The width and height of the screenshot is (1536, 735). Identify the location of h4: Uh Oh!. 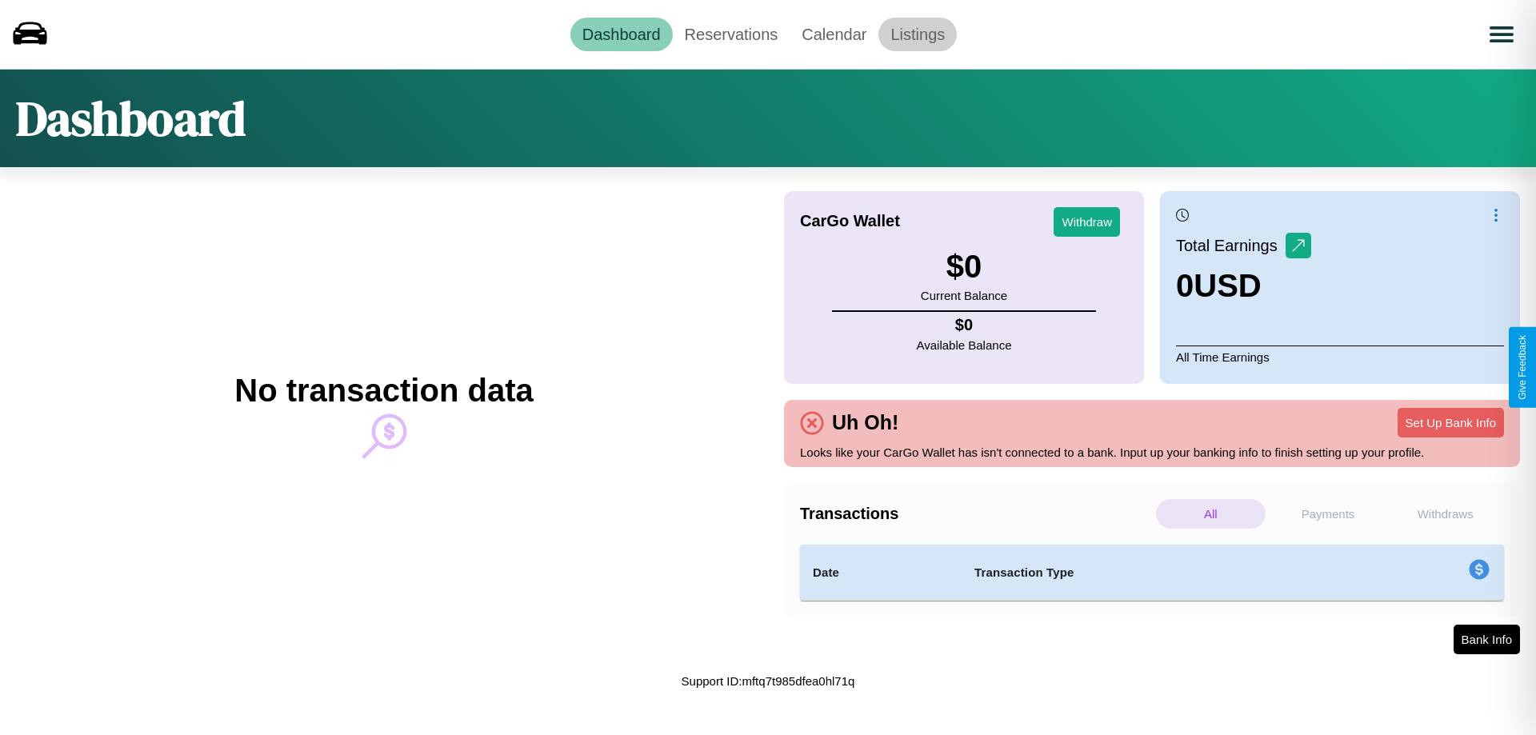
(865, 422).